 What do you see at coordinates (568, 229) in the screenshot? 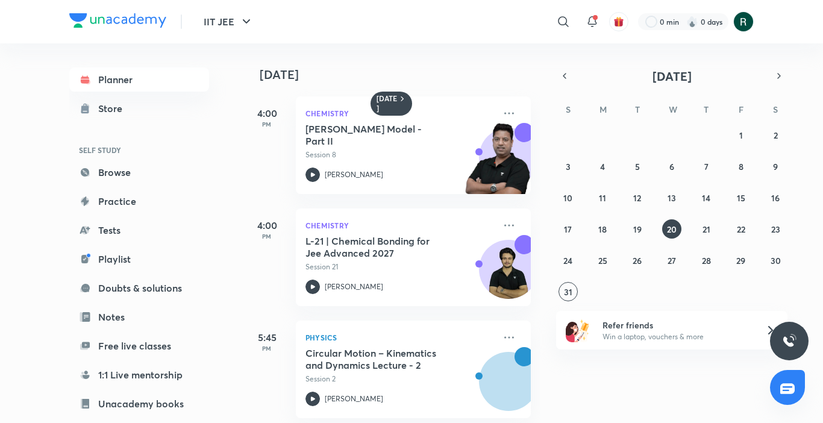
I see `button: August 17, 2025` at bounding box center [568, 229].